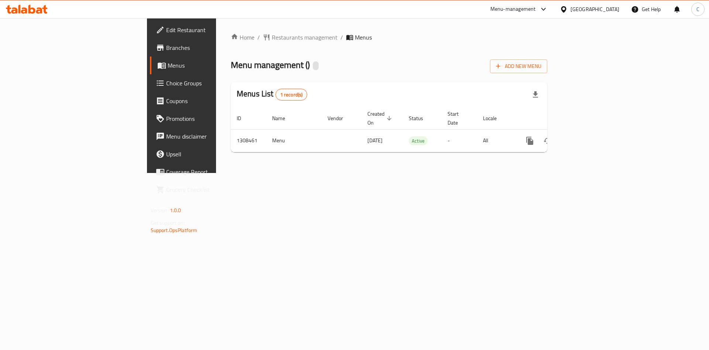 The image size is (709, 350). I want to click on div: Menu-management, so click(513, 9).